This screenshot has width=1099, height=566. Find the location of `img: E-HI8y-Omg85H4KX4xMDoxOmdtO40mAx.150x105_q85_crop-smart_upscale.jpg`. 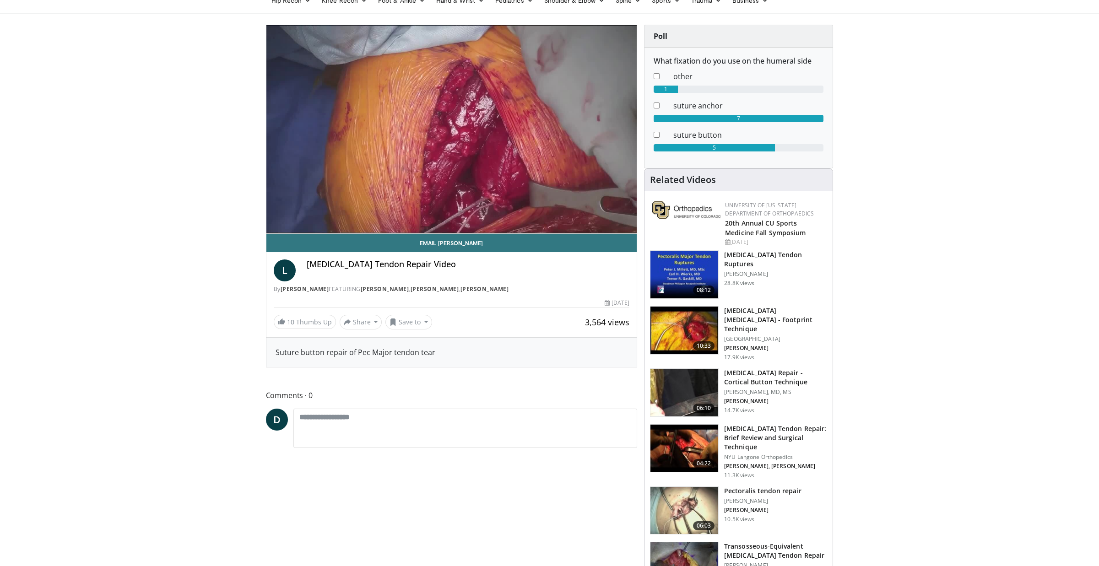

img: E-HI8y-Omg85H4KX4xMDoxOmdtO40mAx.150x105_q85_crop-smart_upscale.jpg is located at coordinates (684, 449).